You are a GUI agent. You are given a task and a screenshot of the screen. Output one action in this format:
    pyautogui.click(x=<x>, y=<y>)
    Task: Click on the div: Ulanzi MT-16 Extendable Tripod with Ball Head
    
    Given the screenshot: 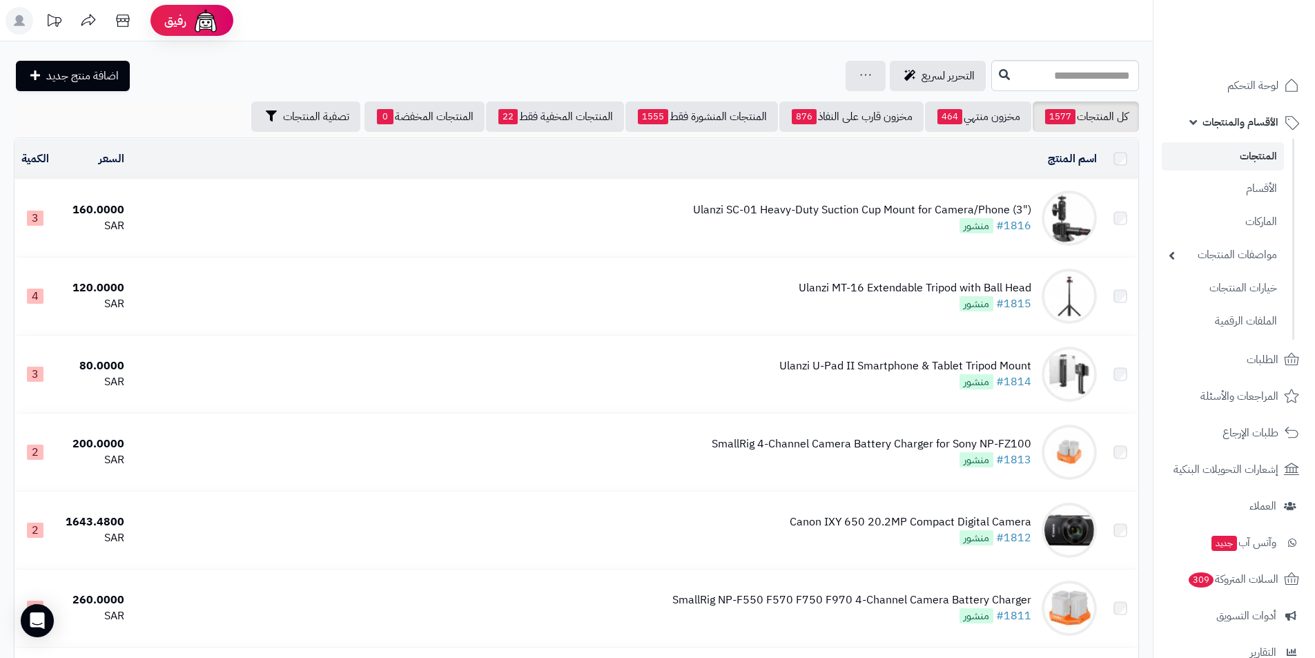 What is the action you would take?
    pyautogui.click(x=915, y=288)
    